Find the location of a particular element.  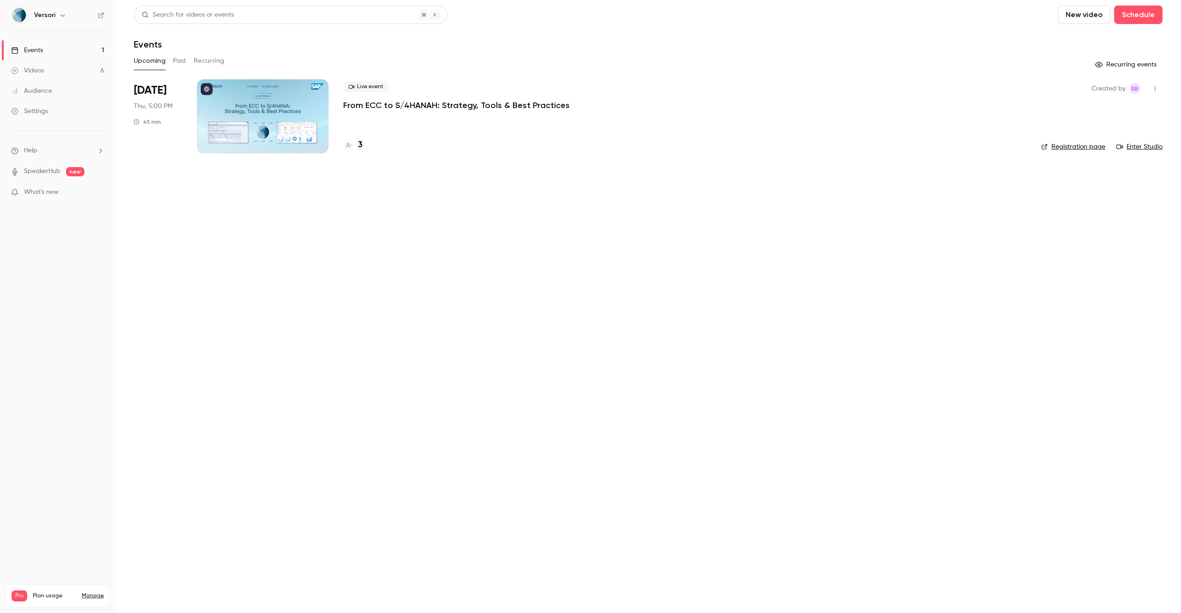

div: 45 min is located at coordinates (147, 122).